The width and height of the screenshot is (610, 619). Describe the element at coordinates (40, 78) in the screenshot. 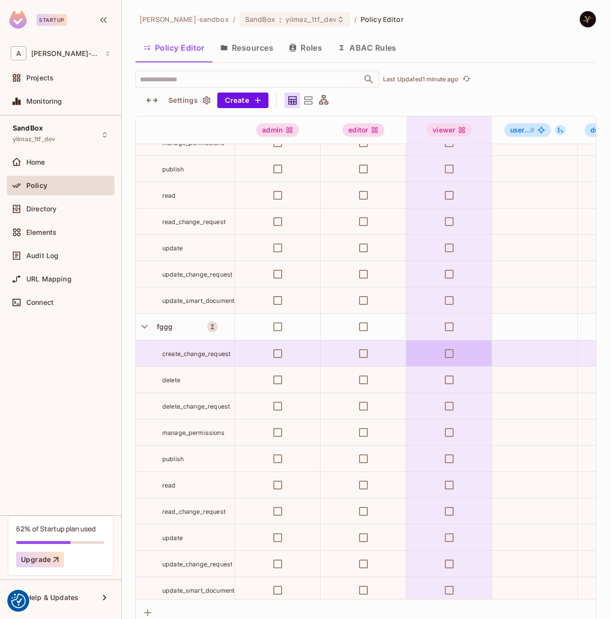

I see `span: Projects` at that location.